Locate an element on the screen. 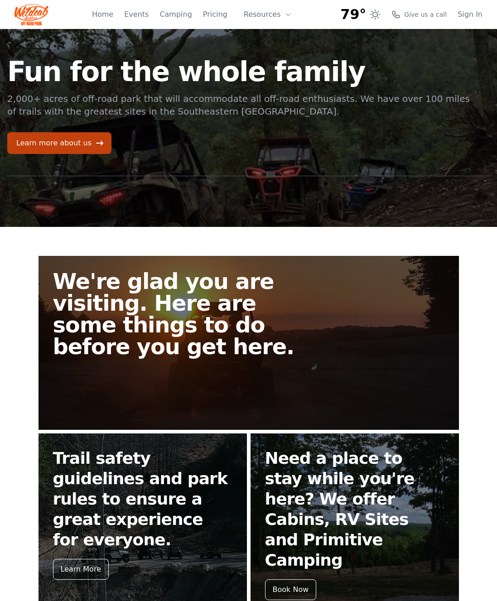 The width and height of the screenshot is (497, 601). h1: Fun for the whole family is located at coordinates (239, 72).